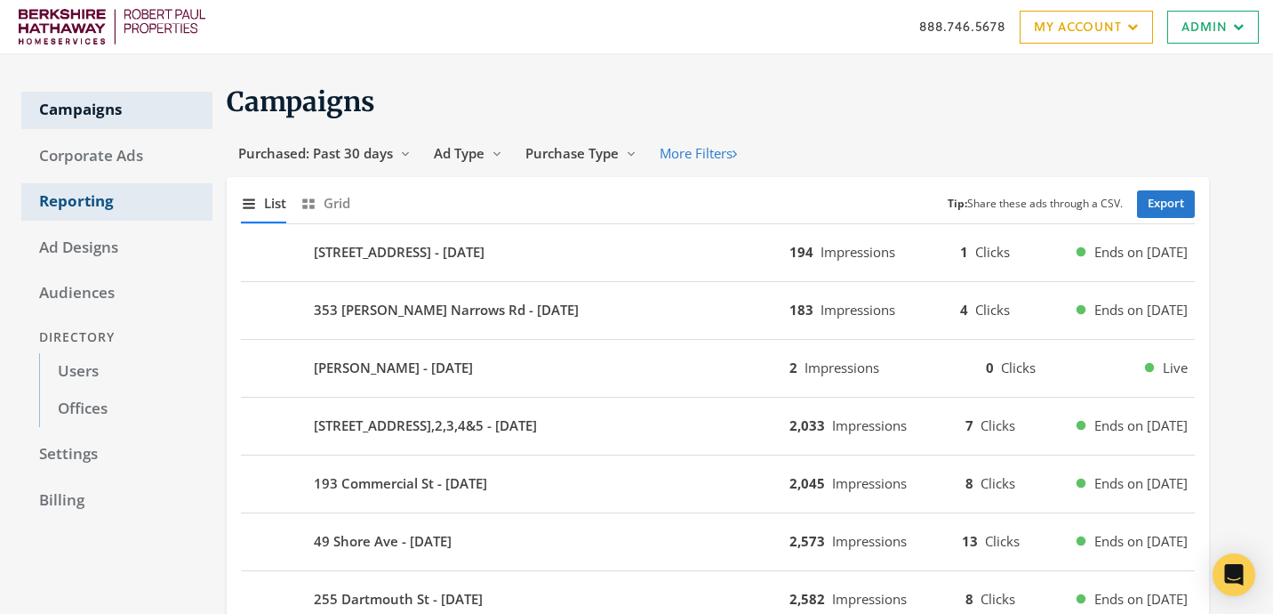  I want to click on small: Share these ads through a CSV., so click(1035, 204).